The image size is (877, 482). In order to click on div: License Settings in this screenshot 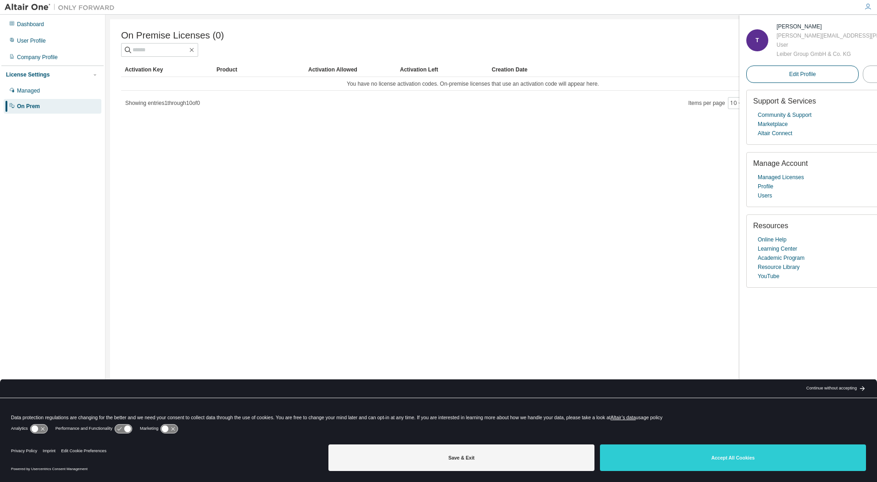, I will do `click(28, 75)`.